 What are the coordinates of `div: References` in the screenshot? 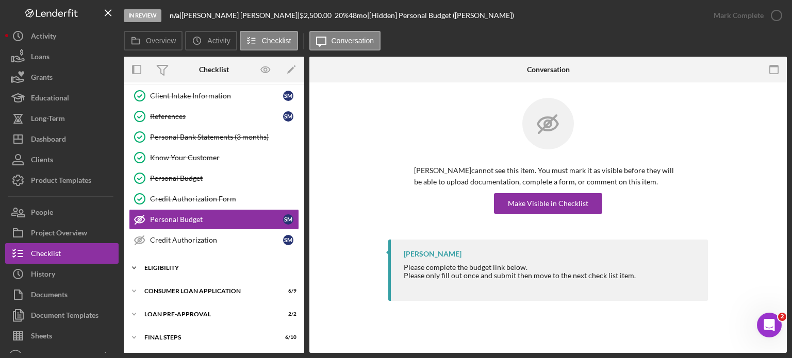 It's located at (217, 117).